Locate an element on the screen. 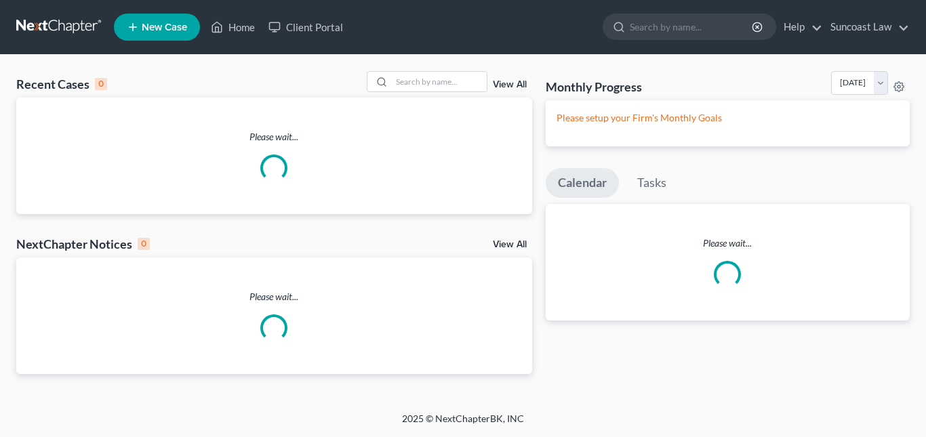 Image resolution: width=926 pixels, height=437 pixels. div: NextChapter Notices is located at coordinates (83, 244).